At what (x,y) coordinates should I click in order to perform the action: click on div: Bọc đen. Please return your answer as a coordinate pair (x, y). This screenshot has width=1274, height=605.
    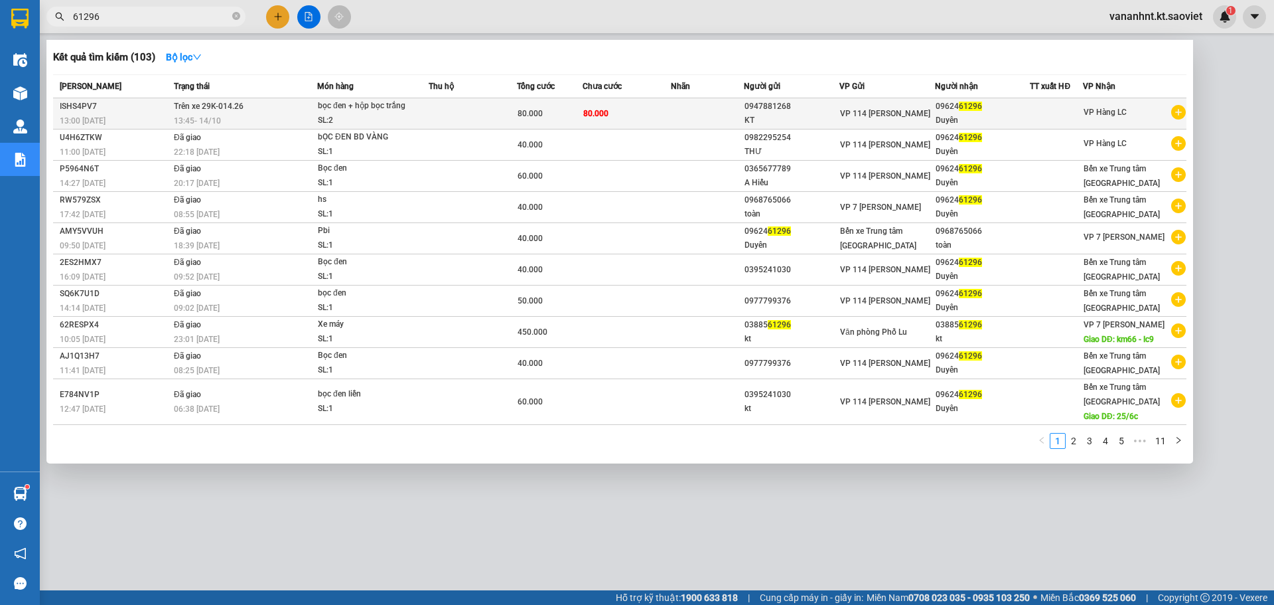
    Looking at the image, I should click on (368, 356).